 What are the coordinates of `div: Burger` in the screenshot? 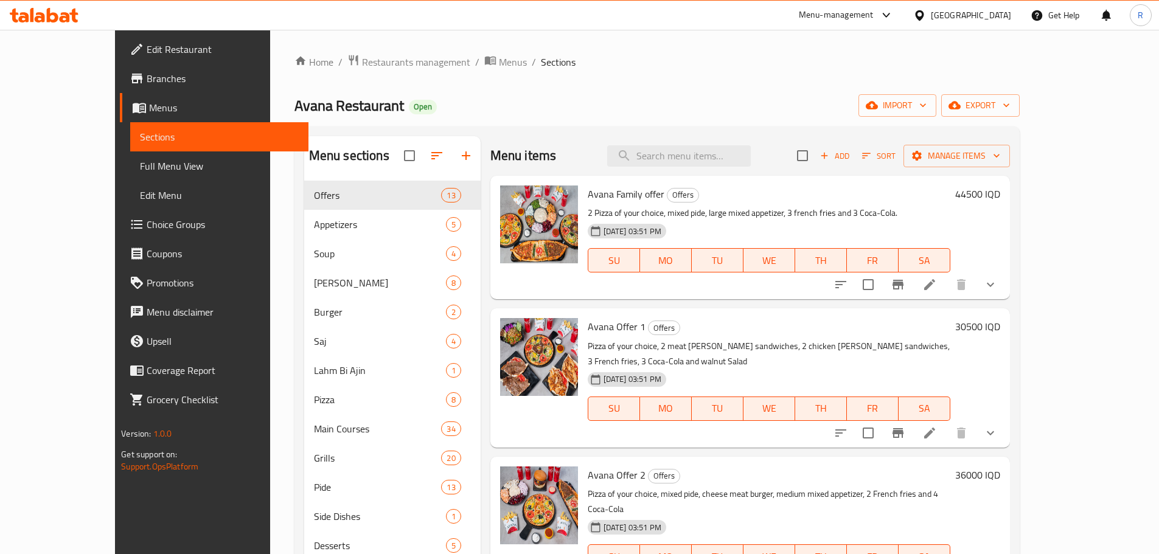 It's located at (380, 312).